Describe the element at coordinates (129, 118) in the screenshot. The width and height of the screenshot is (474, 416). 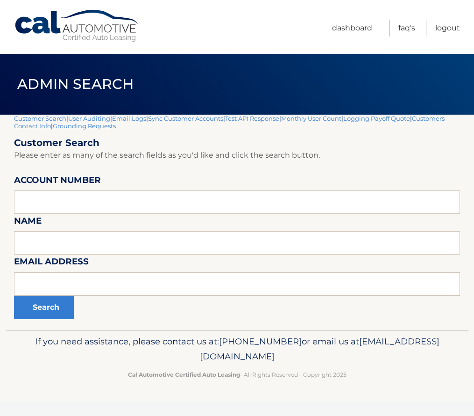
I see `a: Email Logs` at that location.